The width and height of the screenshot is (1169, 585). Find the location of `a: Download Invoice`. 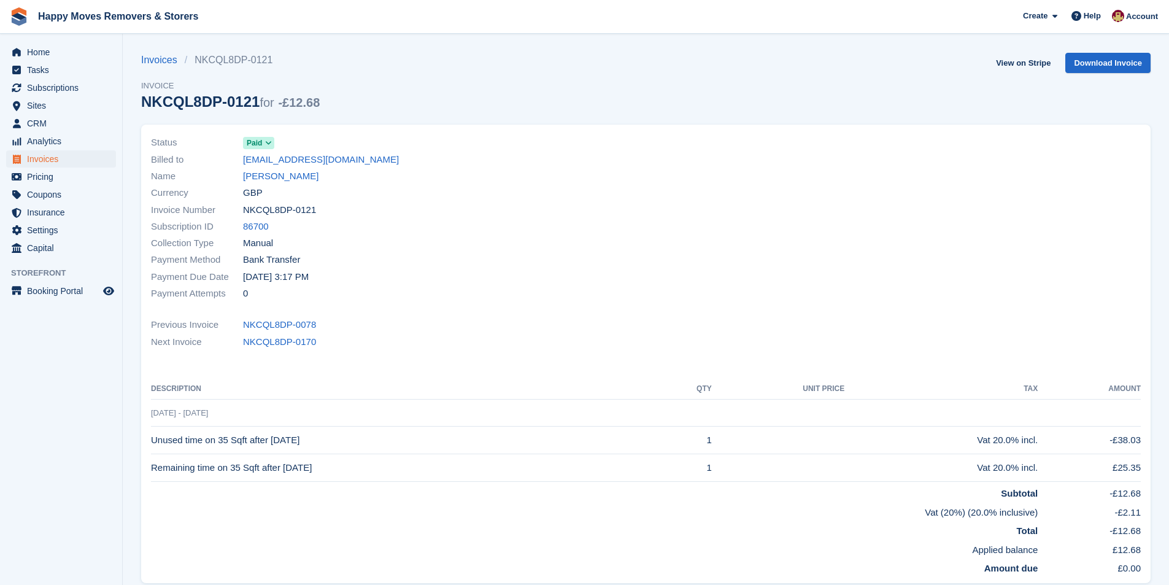

a: Download Invoice is located at coordinates (1107, 63).